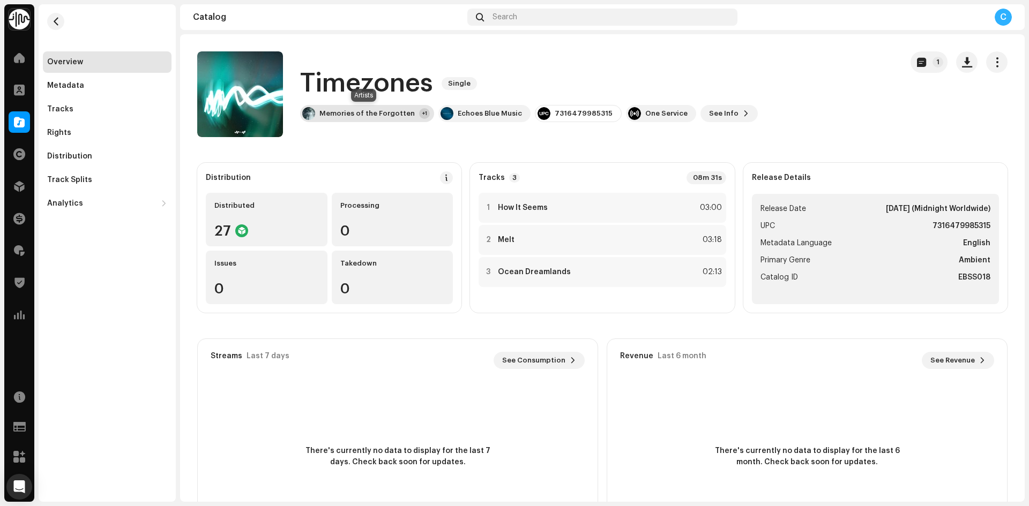  What do you see at coordinates (397, 457) in the screenshot?
I see `span: There's currently no data to display for the last 7 days. Check back soon for updates.` at bounding box center [397, 457].